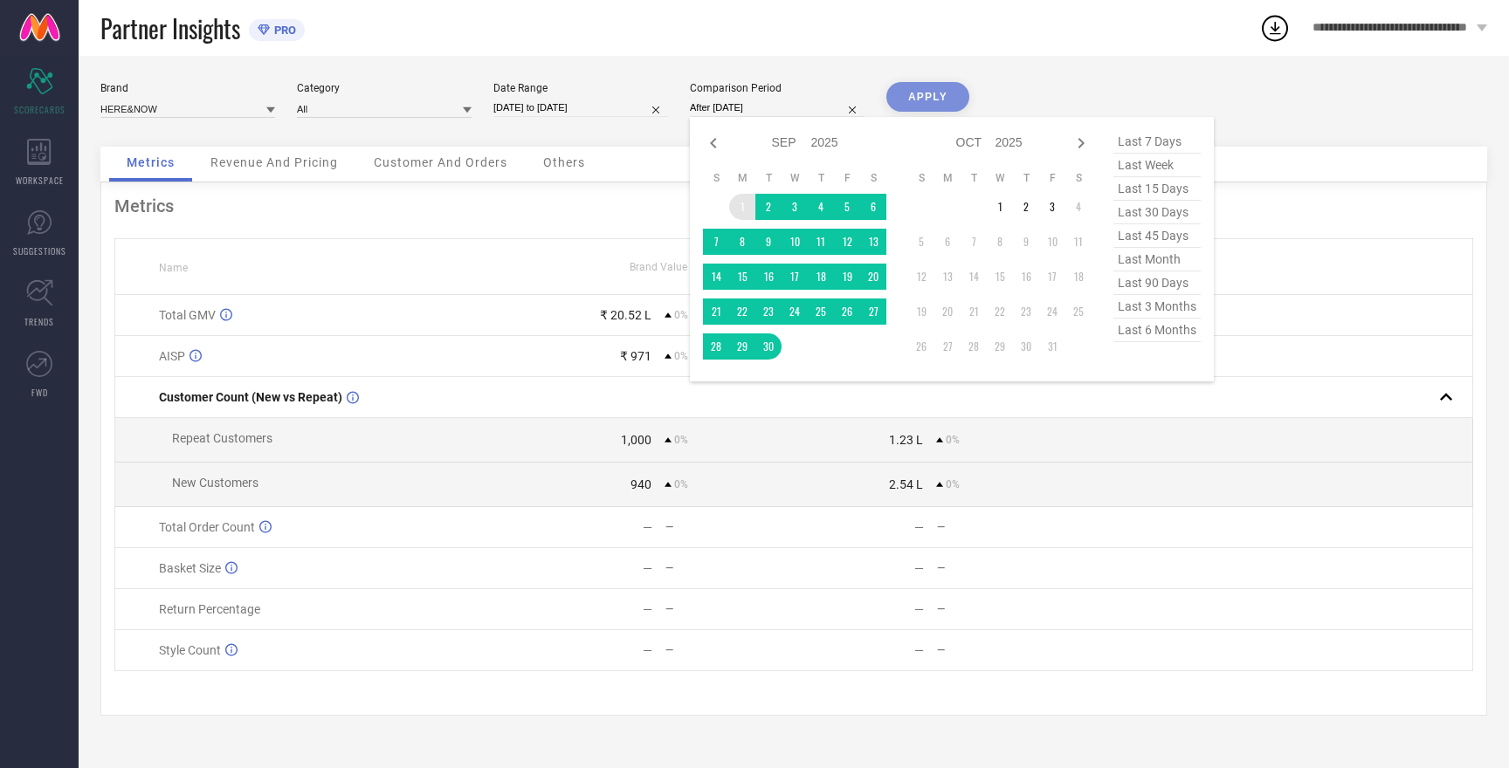  I want to click on span: last week, so click(1157, 165).